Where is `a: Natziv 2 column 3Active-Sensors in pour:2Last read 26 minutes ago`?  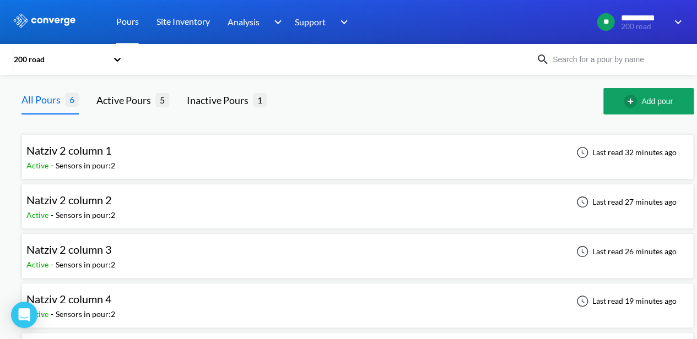 a: Natziv 2 column 3Active-Sensors in pour:2Last read 26 minutes ago is located at coordinates (357, 251).